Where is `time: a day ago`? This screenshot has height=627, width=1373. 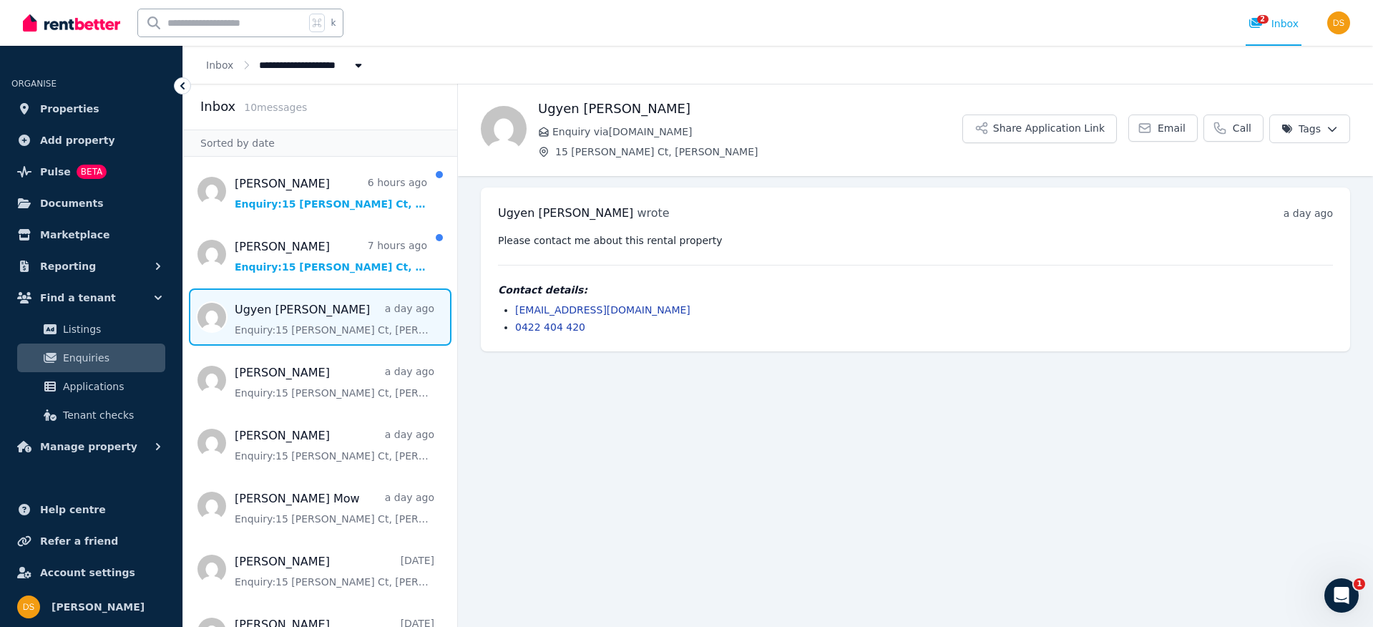 time: a day ago is located at coordinates (1308, 213).